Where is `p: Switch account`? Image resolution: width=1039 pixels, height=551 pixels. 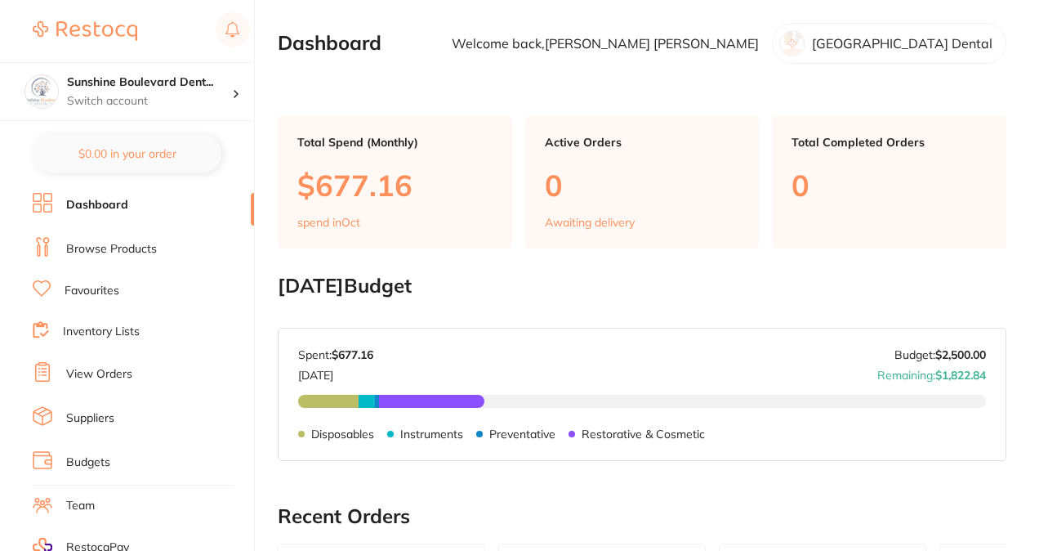 p: Switch account is located at coordinates (149, 101).